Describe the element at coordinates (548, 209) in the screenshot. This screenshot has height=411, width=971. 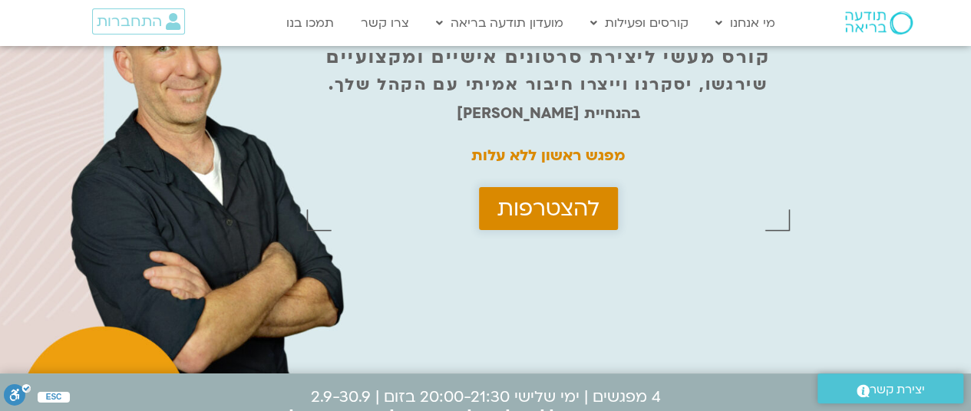
I see `a: להצטרפות` at that location.